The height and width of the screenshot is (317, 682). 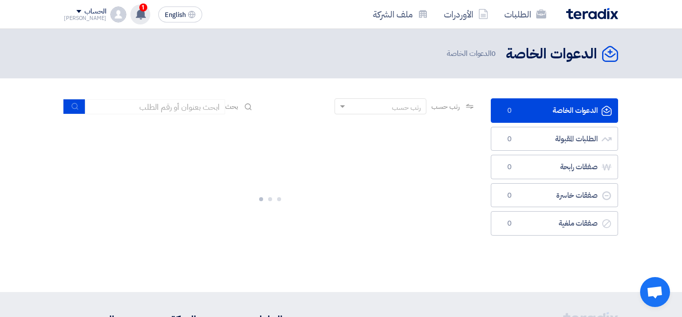 I want to click on div: رتب حسب, so click(x=406, y=107).